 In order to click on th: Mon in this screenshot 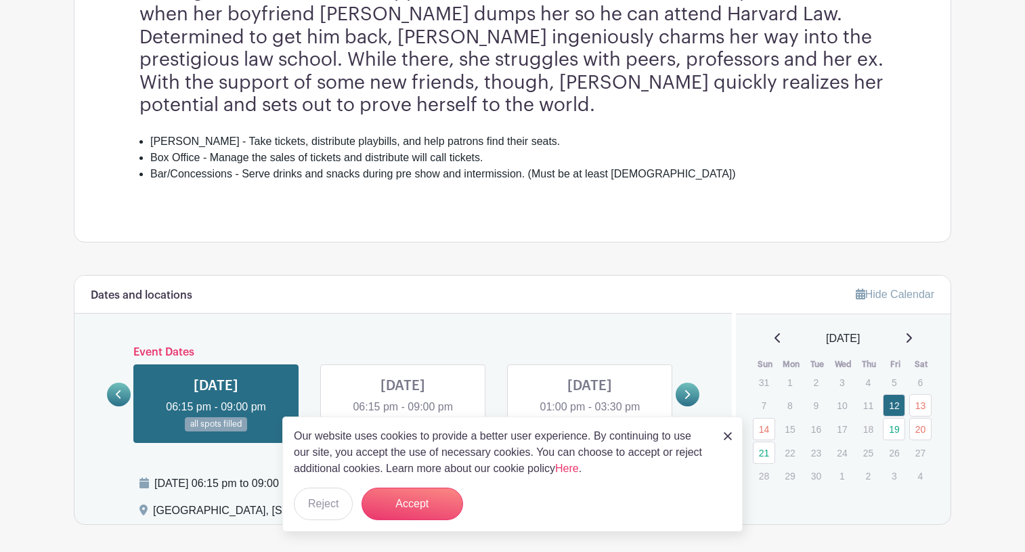, I will do `click(791, 364)`.